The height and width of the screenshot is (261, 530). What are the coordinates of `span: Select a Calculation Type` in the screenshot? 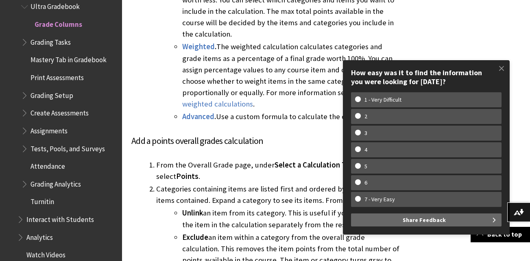 It's located at (316, 165).